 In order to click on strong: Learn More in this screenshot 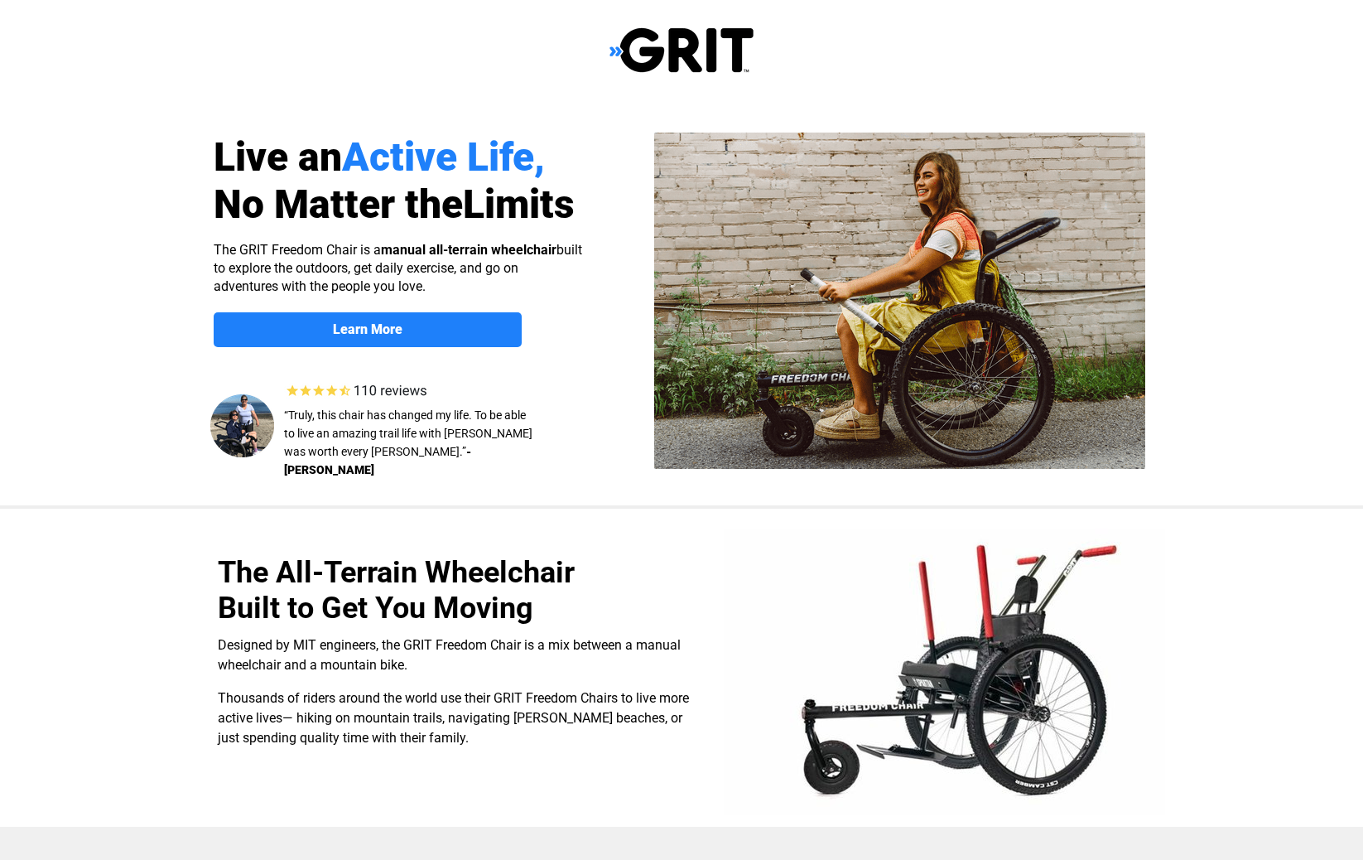, I will do `click(368, 329)`.